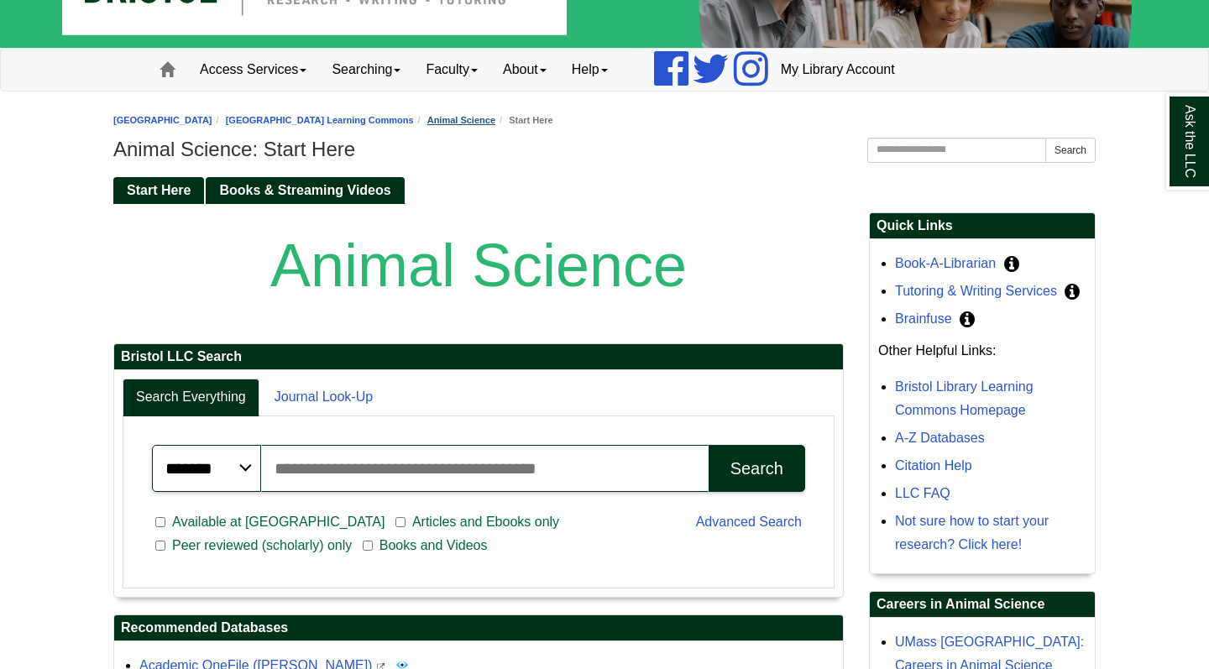 This screenshot has height=669, width=1209. I want to click on p: Other Helpful Links:, so click(983, 351).